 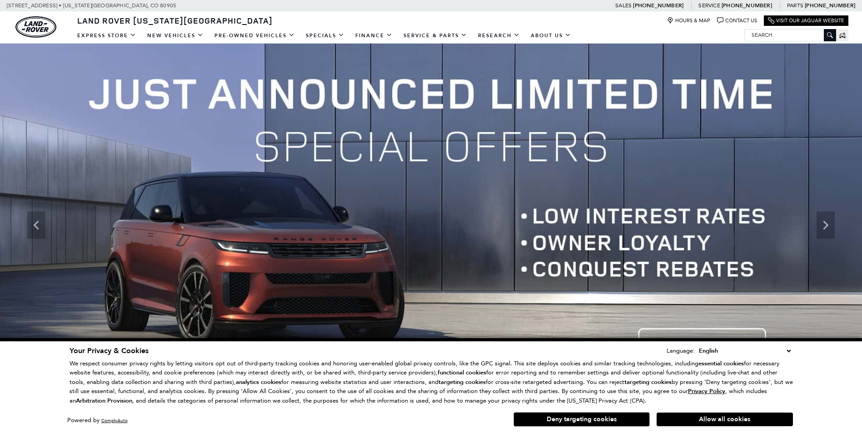 I want to click on u: Privacy Policy, so click(x=706, y=392).